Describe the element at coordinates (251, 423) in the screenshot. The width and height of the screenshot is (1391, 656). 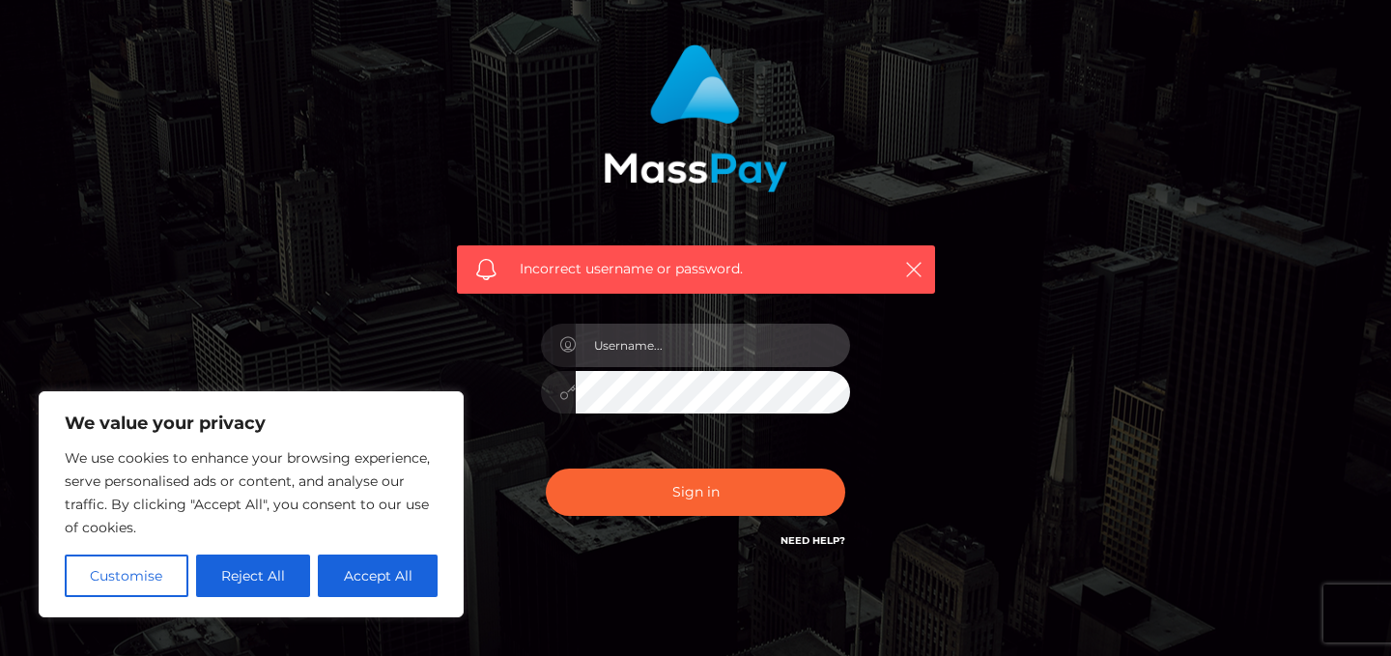
I see `p: We value your privacy` at that location.